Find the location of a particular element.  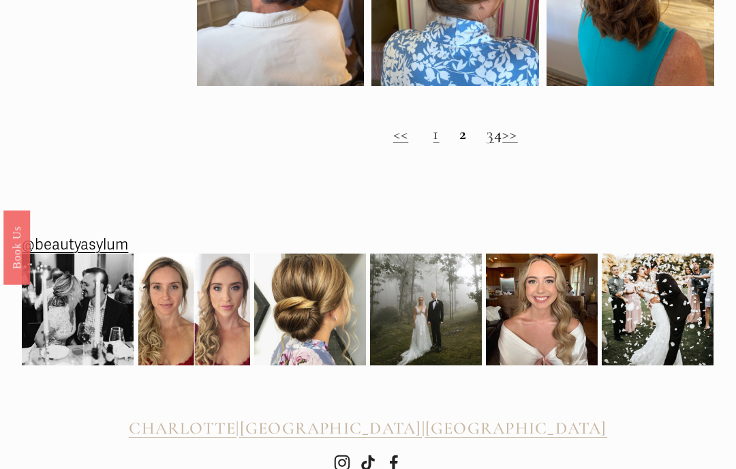

img: It&rsquo;s been a while since we&rsquo;ve shared a before and after! Subtle makeup &amp; romantic... is located at coordinates (194, 310).